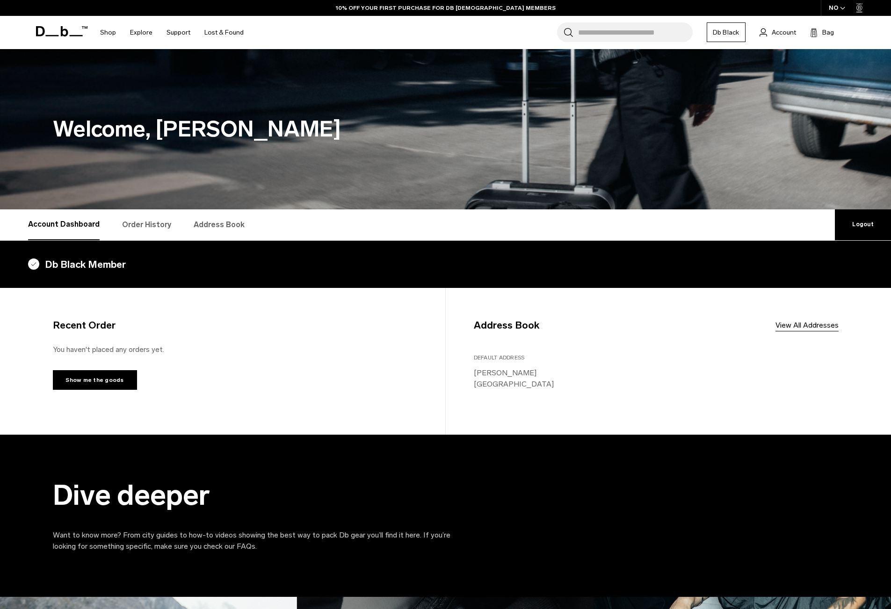 The height and width of the screenshot is (609, 891). I want to click on span: Account, so click(784, 32).